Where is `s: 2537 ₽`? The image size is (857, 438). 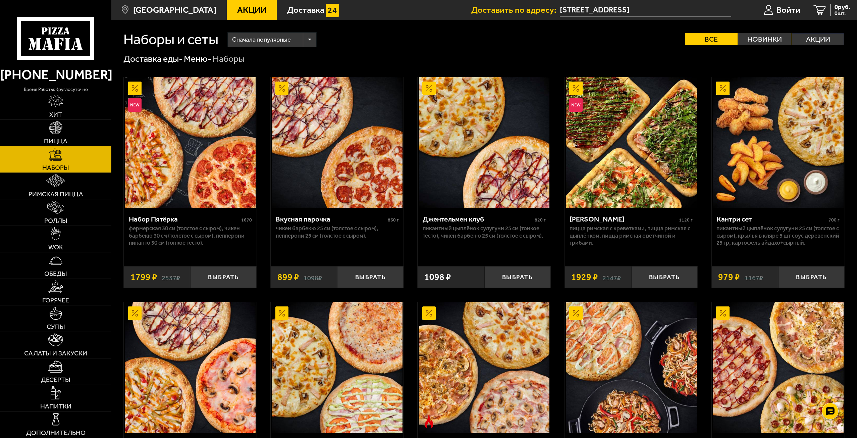
s: 2537 ₽ is located at coordinates (171, 277).